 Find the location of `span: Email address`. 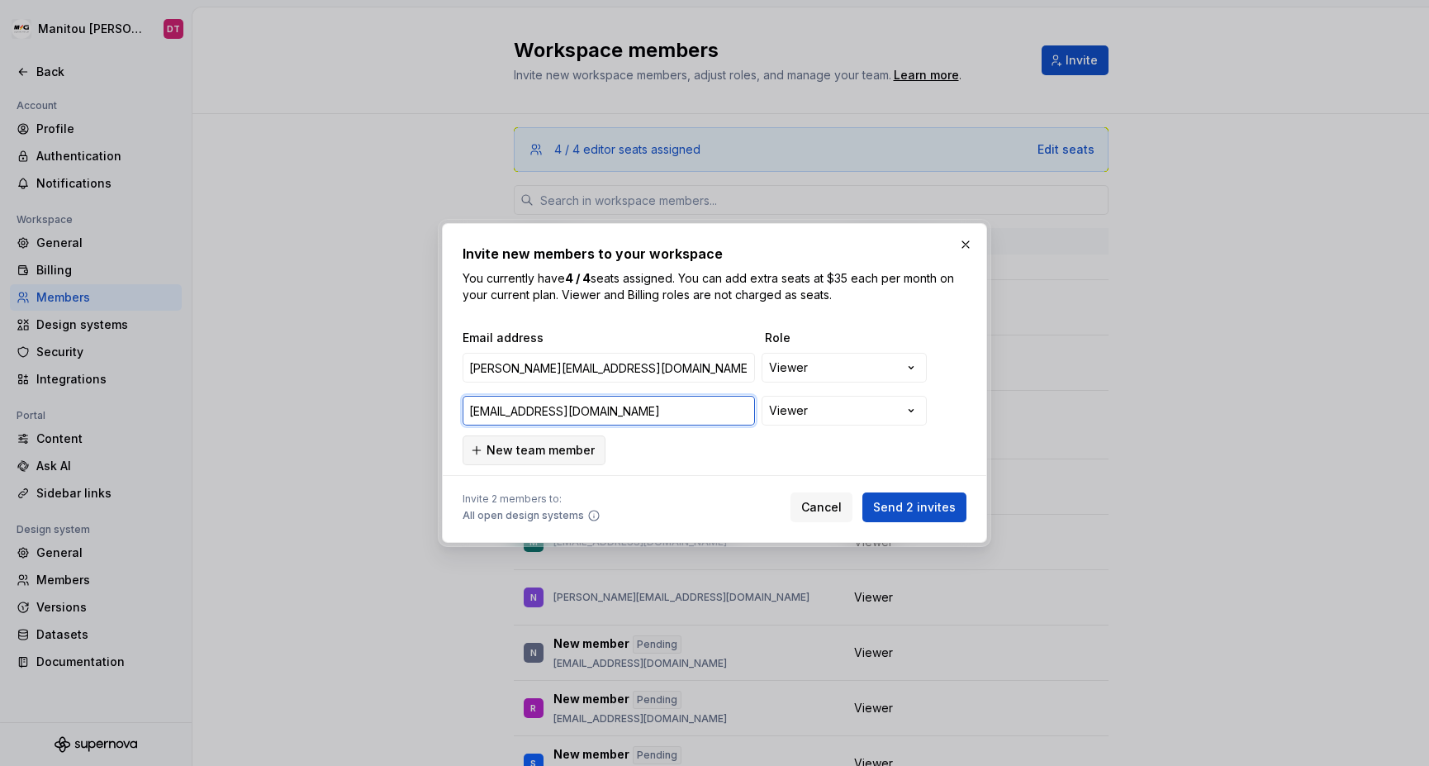

span: Email address is located at coordinates (611, 338).